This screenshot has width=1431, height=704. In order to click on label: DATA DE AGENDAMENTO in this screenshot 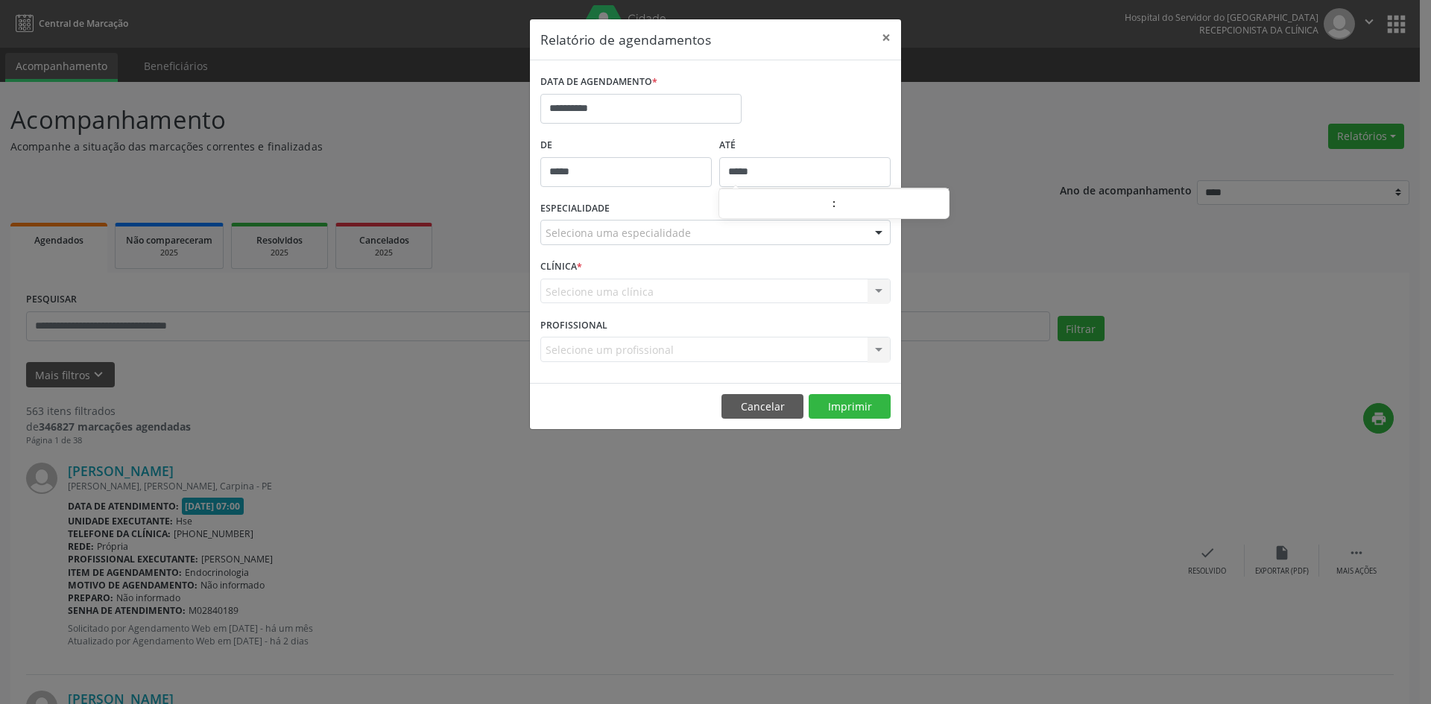, I will do `click(598, 82)`.